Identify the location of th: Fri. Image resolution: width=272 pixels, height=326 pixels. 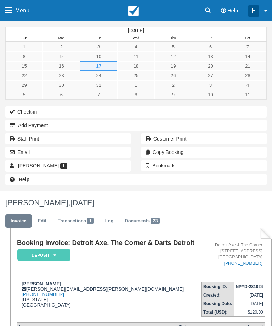
(211, 38).